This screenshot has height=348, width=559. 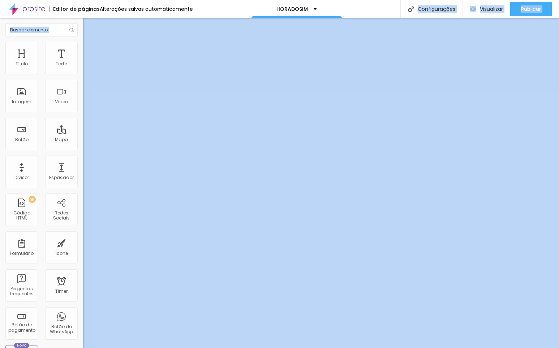 What do you see at coordinates (61, 64) in the screenshot?
I see `div: Texto` at bounding box center [61, 64].